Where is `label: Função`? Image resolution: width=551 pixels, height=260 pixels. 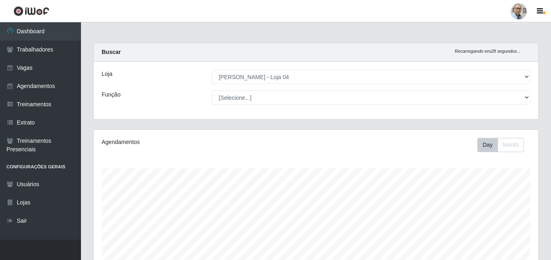
label: Função is located at coordinates (111, 94).